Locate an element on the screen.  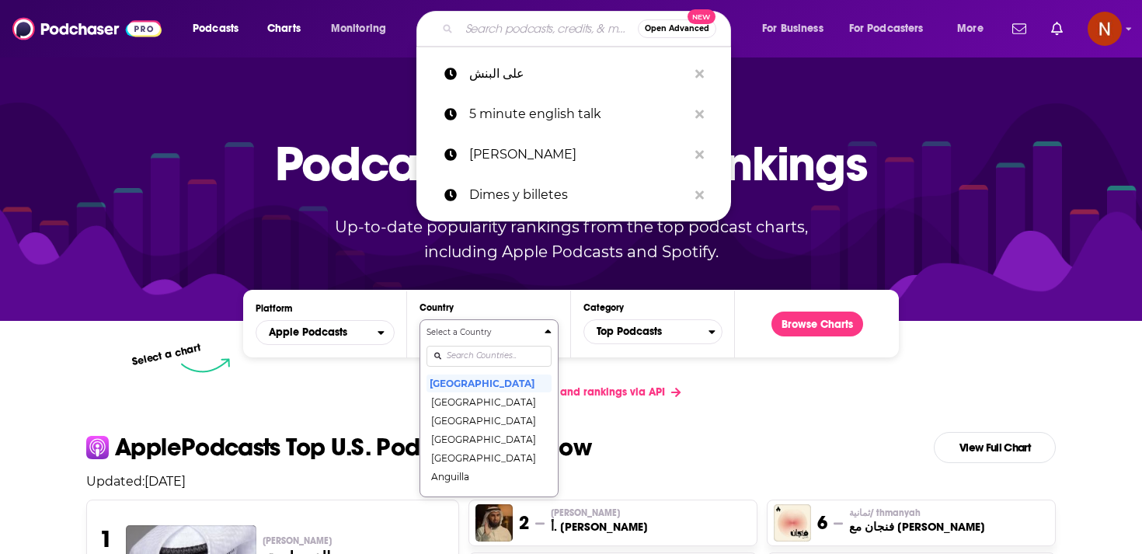
img: فنجان مع عبدالرحمن أبومالح is located at coordinates (792, 523).